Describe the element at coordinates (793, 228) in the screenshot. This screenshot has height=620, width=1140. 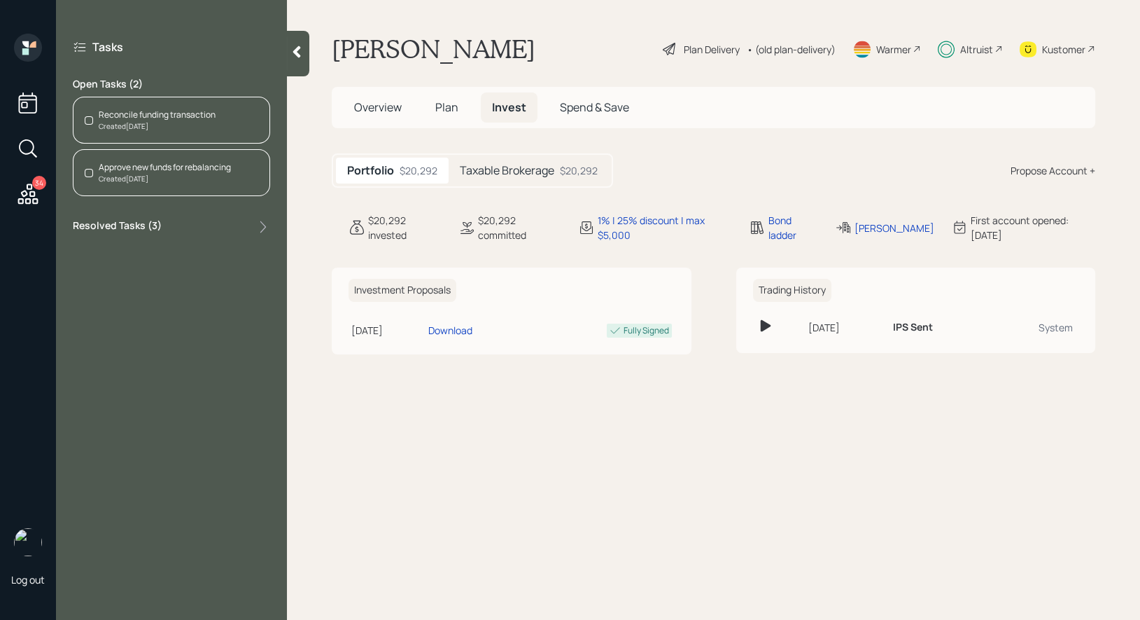
I see `div: Bond ladder` at that location.